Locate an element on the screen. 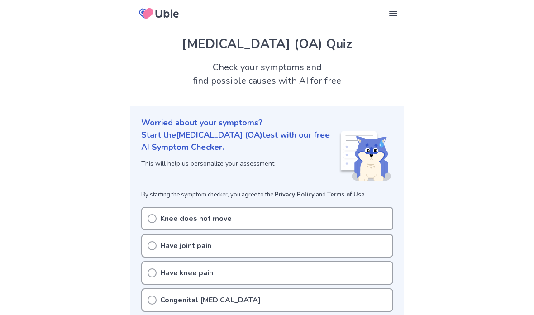 This screenshot has width=534, height=315. p: This will help us personalize your assessment. is located at coordinates (240, 164).